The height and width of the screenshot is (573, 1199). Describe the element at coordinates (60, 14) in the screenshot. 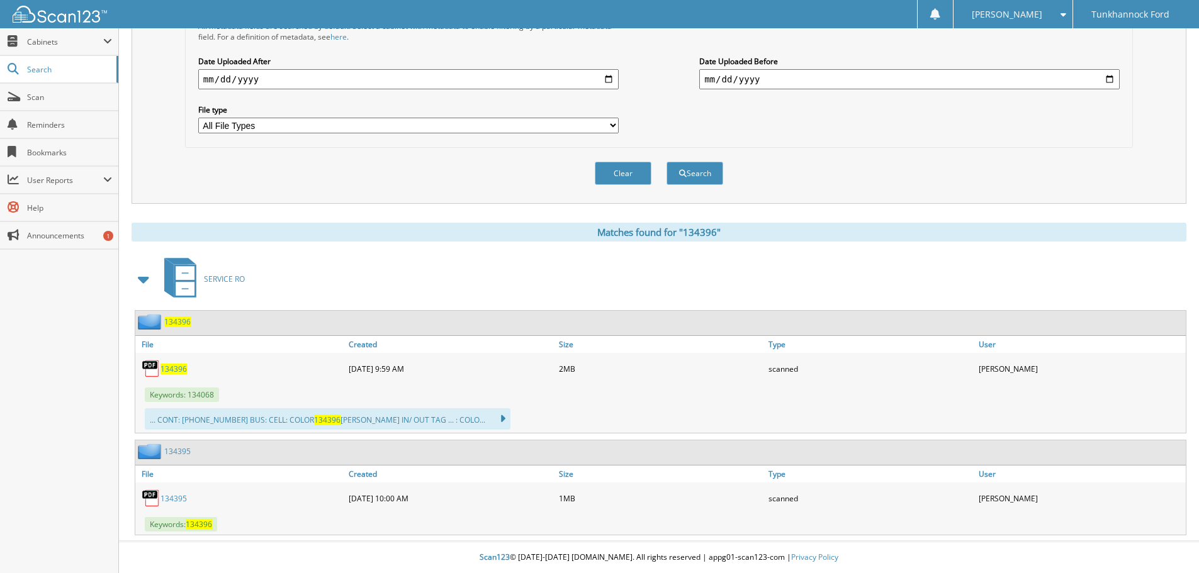

I see `img: scan123-logo-white.svg` at that location.